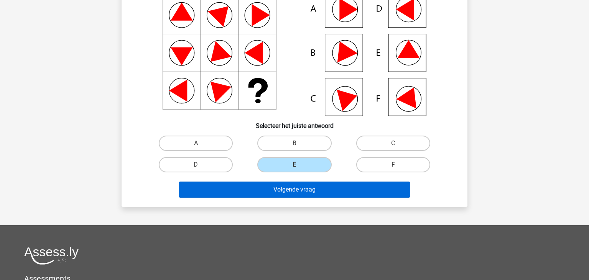 This screenshot has height=280, width=589. What do you see at coordinates (294, 165) in the screenshot?
I see `label: E` at bounding box center [294, 165].